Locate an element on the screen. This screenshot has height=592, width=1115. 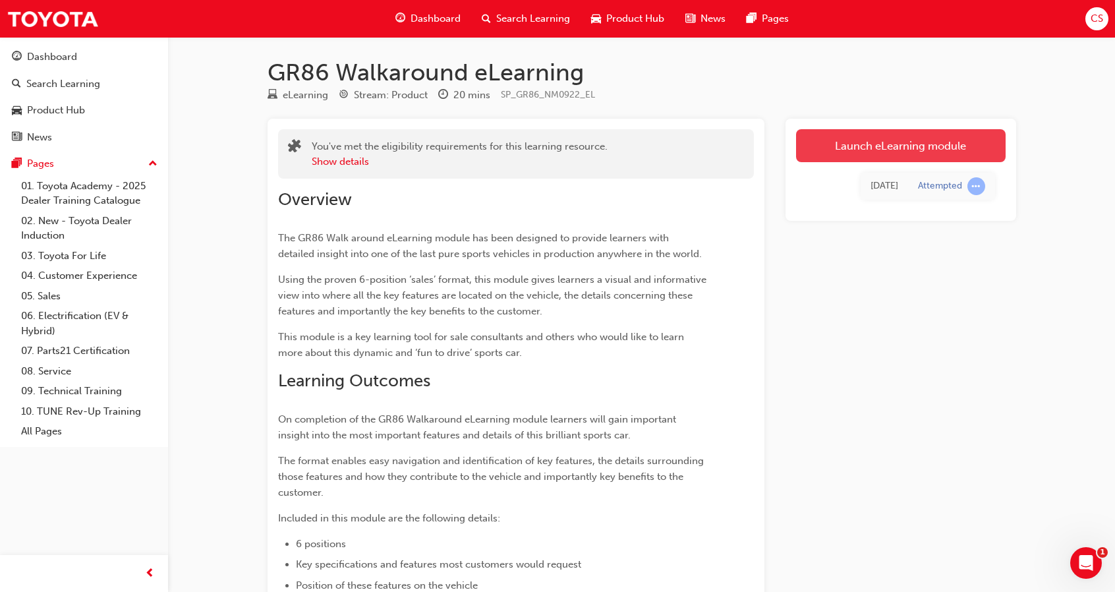
span: The GR86 Walk around eLearning module has been designed to provide learners with detailed insight... is located at coordinates (490, 246).